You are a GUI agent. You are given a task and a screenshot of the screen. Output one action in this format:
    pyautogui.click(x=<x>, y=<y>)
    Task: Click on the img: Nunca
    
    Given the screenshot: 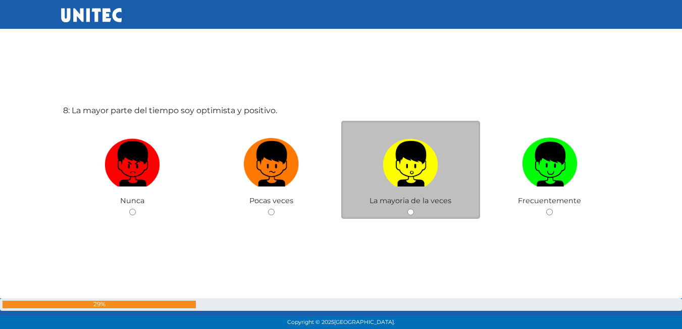 What is the action you would take?
    pyautogui.click(x=132, y=160)
    